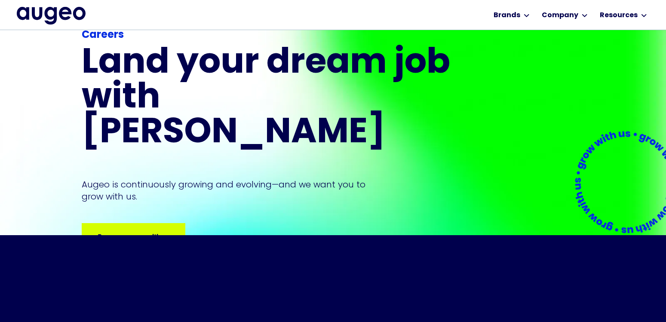 This screenshot has width=666, height=322. What do you see at coordinates (229, 190) in the screenshot?
I see `p: Augeo is continuously growing and evolving—and we want you to grow with us.` at bounding box center [229, 190].